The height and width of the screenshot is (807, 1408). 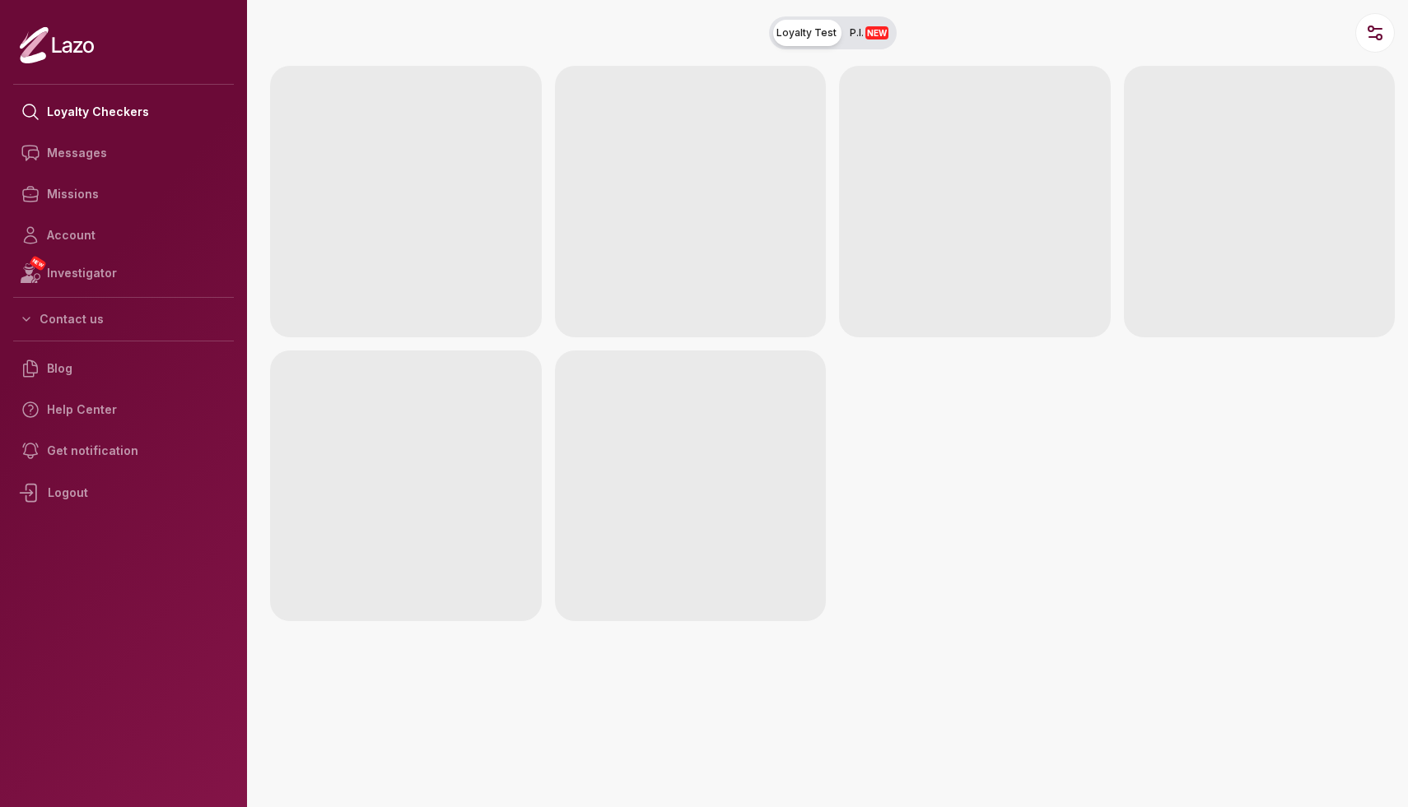 What do you see at coordinates (123, 153) in the screenshot?
I see `a: Messages` at bounding box center [123, 153].